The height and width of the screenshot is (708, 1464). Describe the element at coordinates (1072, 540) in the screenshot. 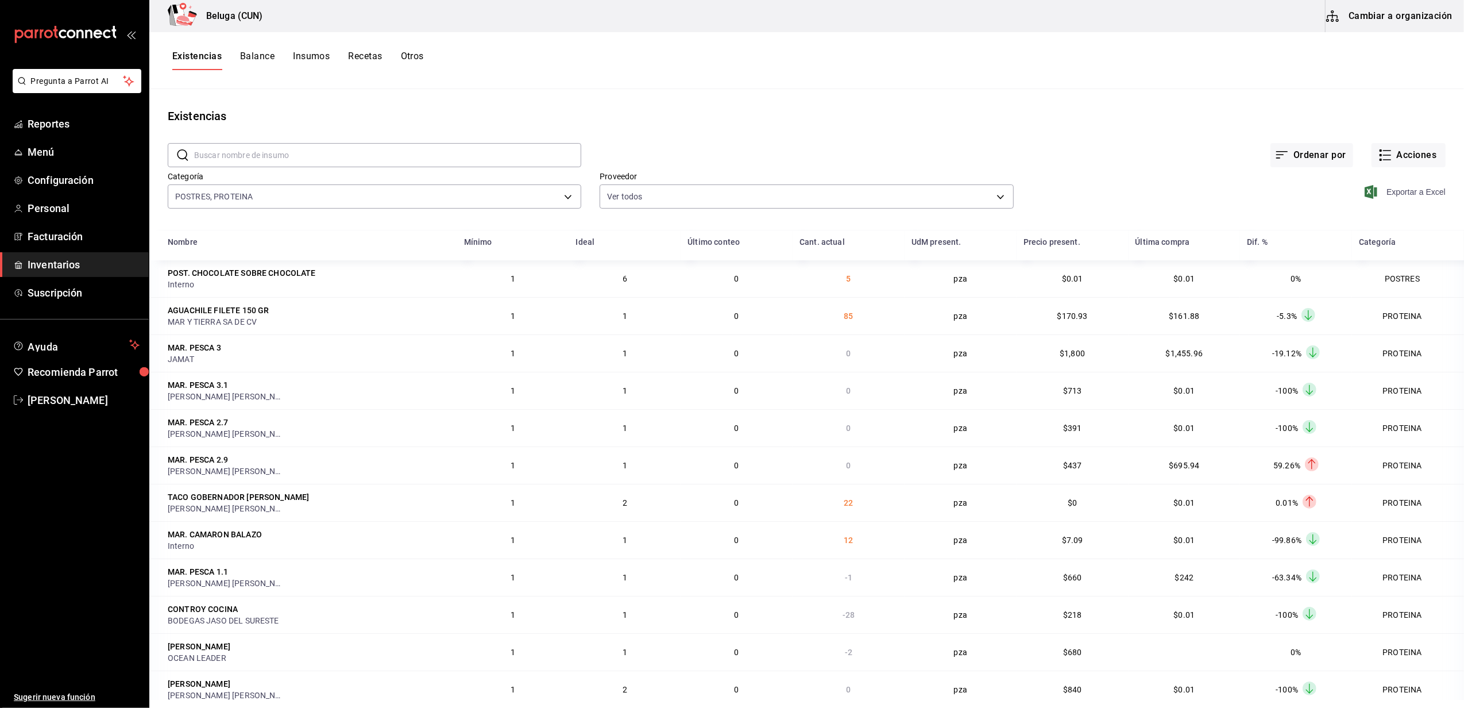

I see `span: $7.09` at that location.